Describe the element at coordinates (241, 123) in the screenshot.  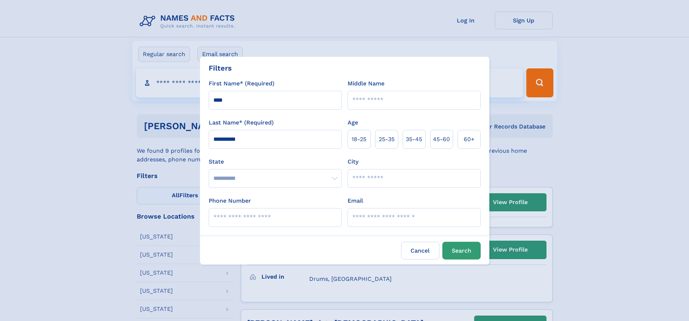
I see `label: Last Name* (Required)` at that location.